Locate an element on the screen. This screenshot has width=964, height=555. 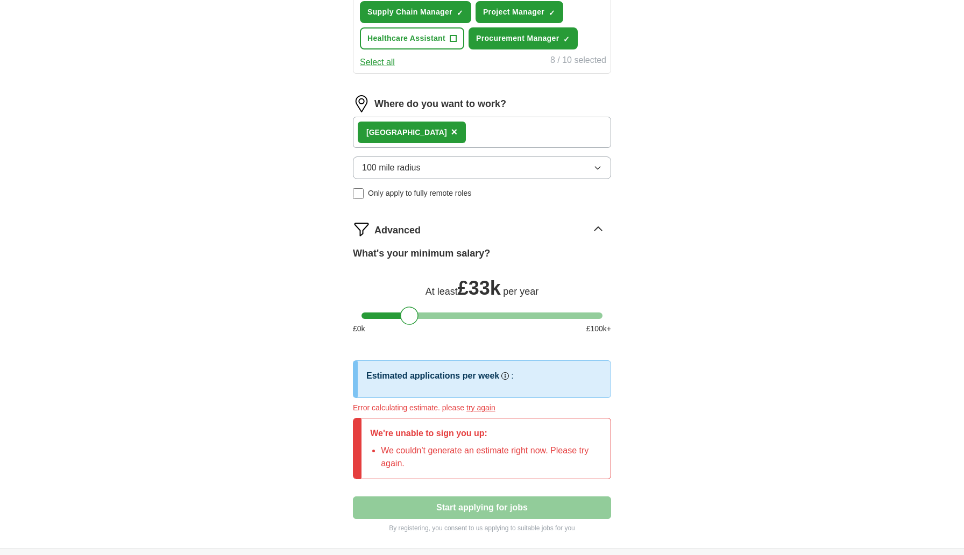
span: Only apply to fully remote roles is located at coordinates (420, 193).